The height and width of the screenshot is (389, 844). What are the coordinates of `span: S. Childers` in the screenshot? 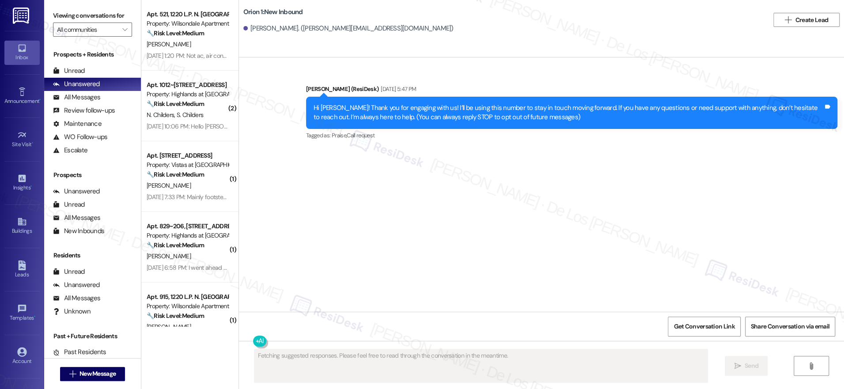 It's located at (190, 115).